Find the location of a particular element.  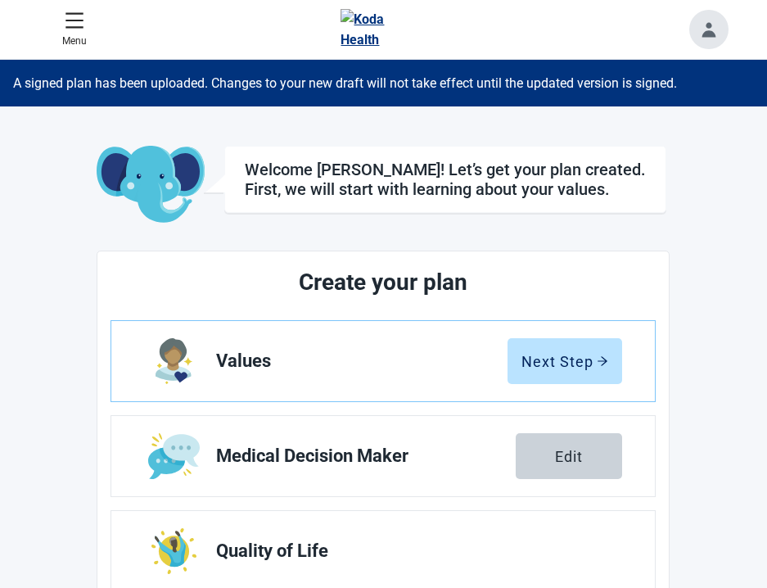

h2: Create your plan is located at coordinates (383, 283).